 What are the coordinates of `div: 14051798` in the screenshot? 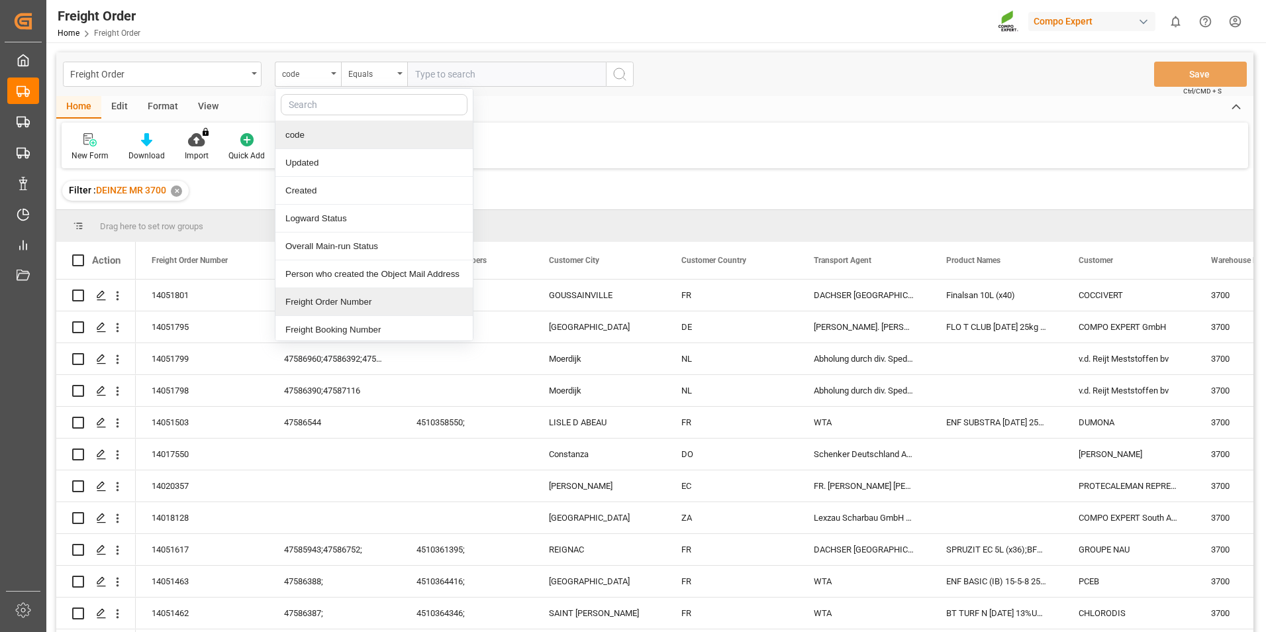 It's located at (202, 390).